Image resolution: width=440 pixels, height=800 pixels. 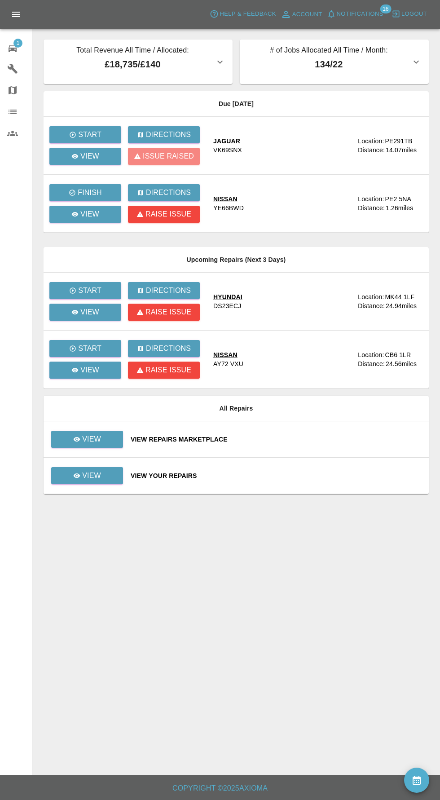 I want to click on div: AY72 VXU, so click(x=228, y=364).